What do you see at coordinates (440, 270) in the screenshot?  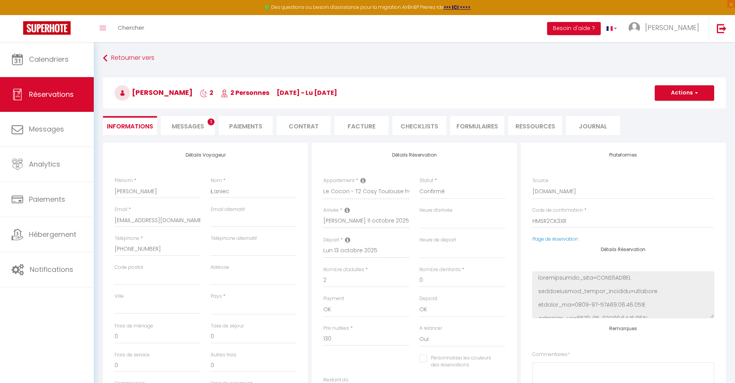 I see `label: Nombre d'enfants` at bounding box center [440, 270].